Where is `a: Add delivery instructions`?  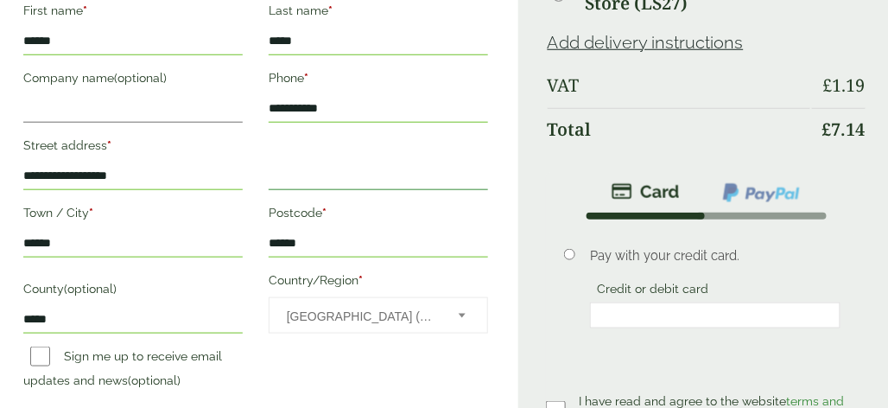
a: Add delivery instructions is located at coordinates (645, 42).